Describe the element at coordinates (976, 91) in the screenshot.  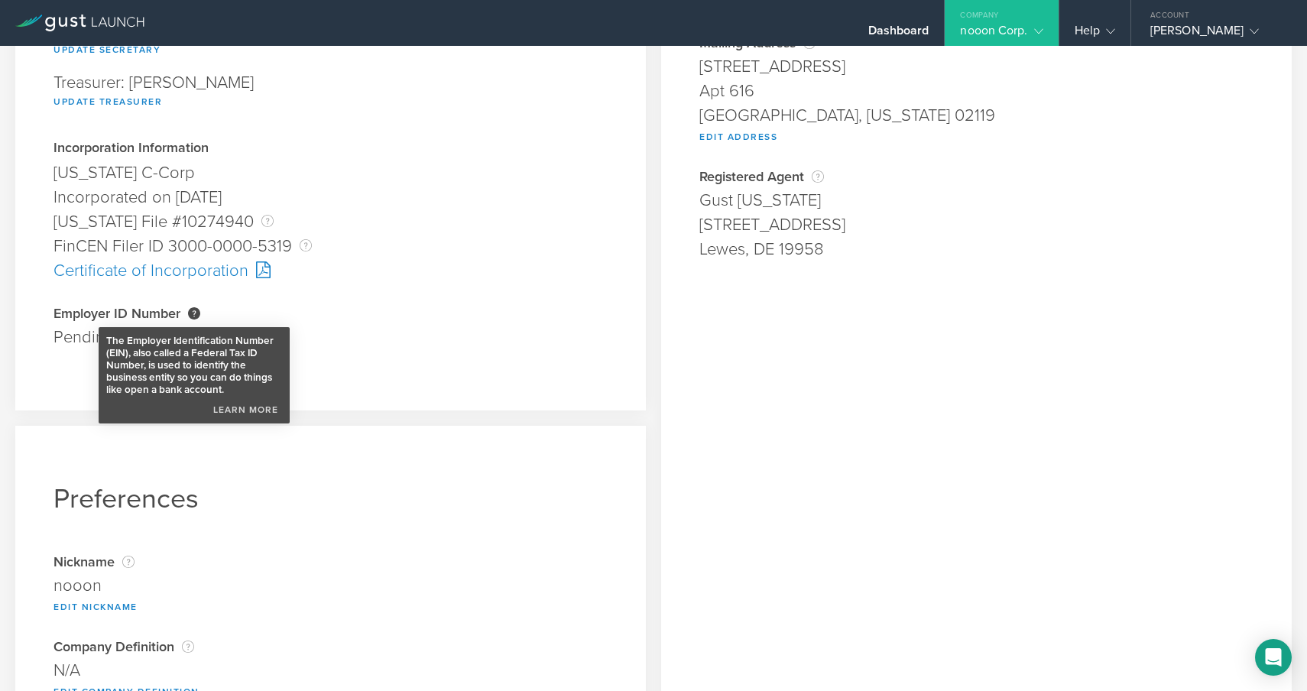
I see `div: Apt 616` at that location.